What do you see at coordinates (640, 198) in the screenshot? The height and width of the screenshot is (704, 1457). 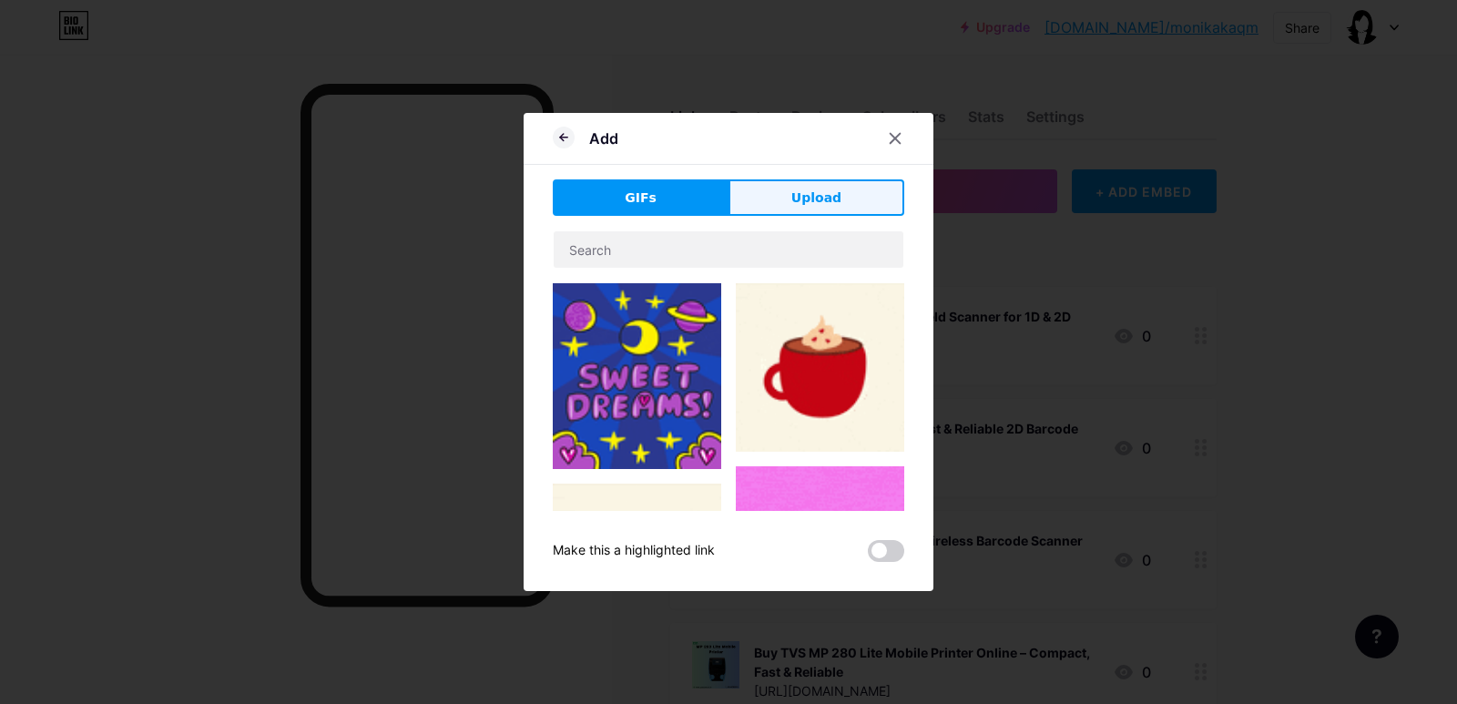 I see `span: GIFs` at bounding box center [640, 198].